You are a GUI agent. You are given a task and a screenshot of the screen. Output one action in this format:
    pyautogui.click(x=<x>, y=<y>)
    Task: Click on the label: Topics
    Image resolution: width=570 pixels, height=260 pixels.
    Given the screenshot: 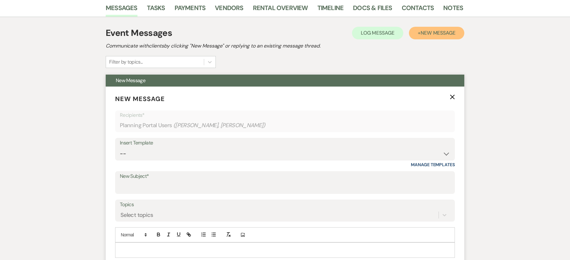 What is the action you would take?
    pyautogui.click(x=285, y=204)
    